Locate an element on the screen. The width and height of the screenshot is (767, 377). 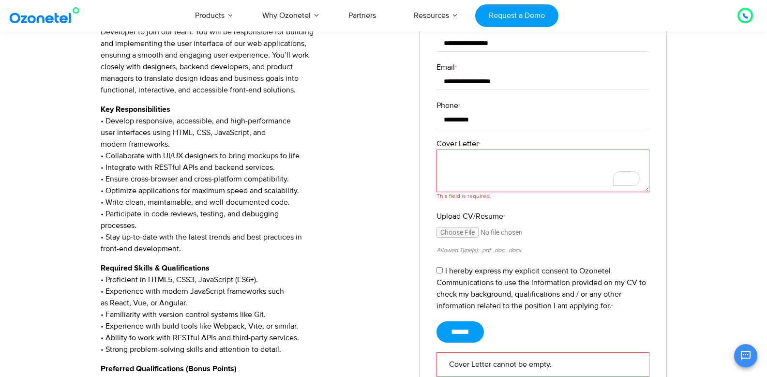
textarea: To enrich screen reader interactions, please activate Accessibility in Grammarly extension settings is located at coordinates (543, 171).